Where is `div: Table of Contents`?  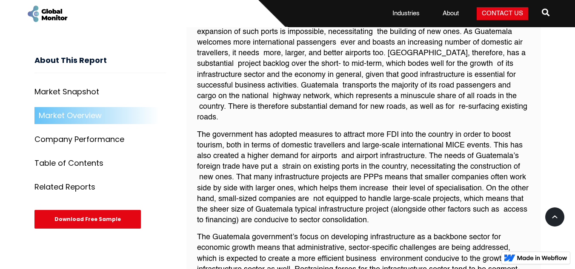
div: Table of Contents is located at coordinates (69, 164).